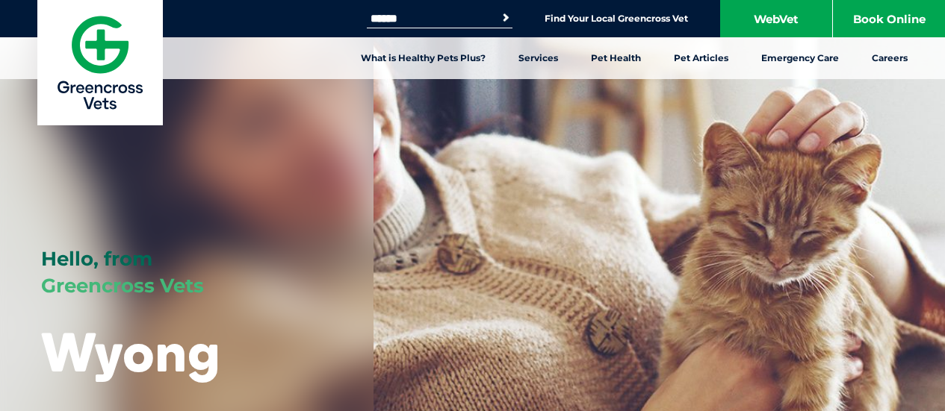  What do you see at coordinates (122, 286) in the screenshot?
I see `span: Greencross Vets` at bounding box center [122, 286].